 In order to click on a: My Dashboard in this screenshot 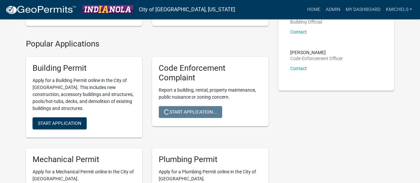, I will do `click(362, 10)`.